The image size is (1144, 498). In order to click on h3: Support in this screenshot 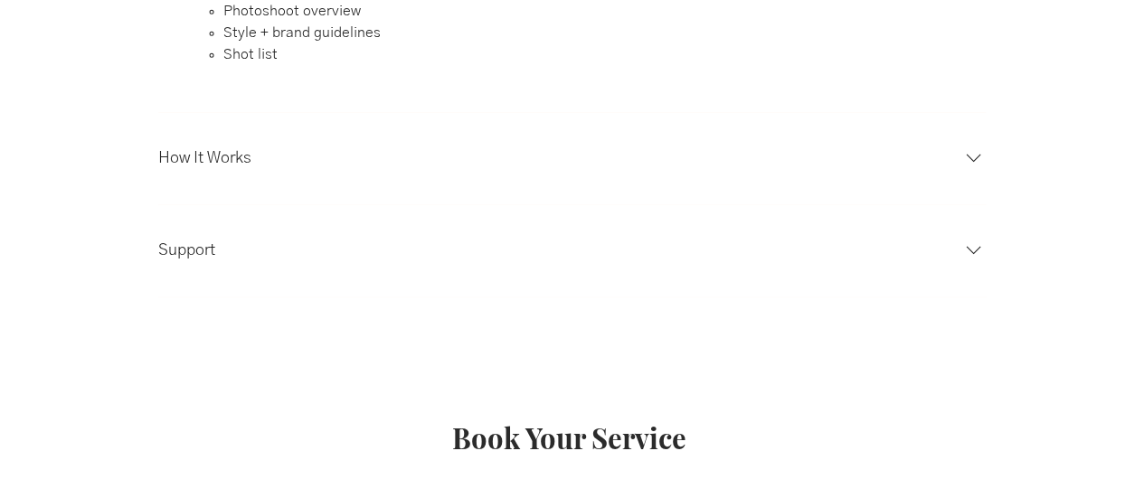, I will do `click(186, 251)`.